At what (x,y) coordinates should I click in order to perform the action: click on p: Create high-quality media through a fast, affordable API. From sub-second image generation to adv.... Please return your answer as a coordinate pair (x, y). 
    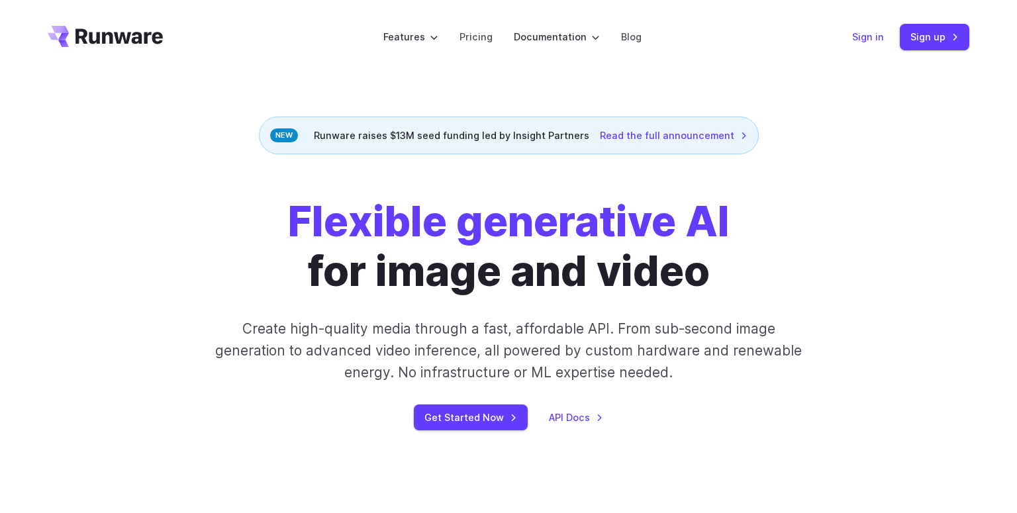
    Looking at the image, I should click on (508, 351).